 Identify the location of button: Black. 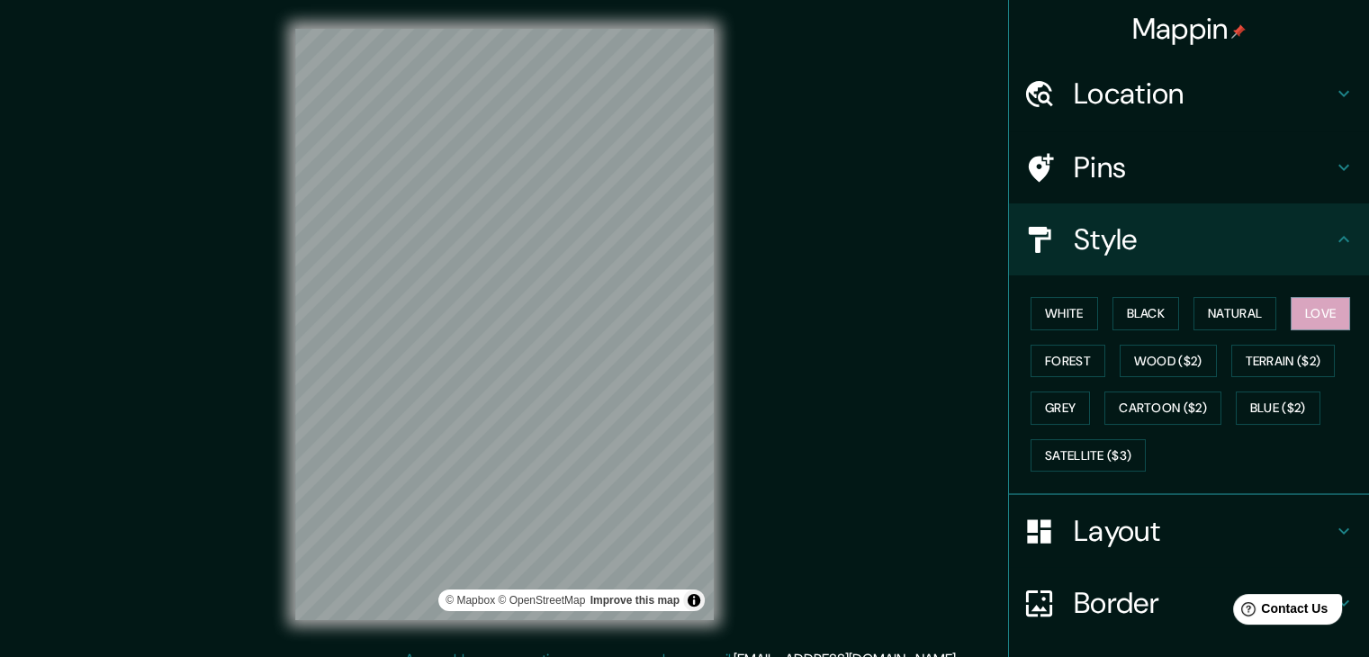
(1146, 313).